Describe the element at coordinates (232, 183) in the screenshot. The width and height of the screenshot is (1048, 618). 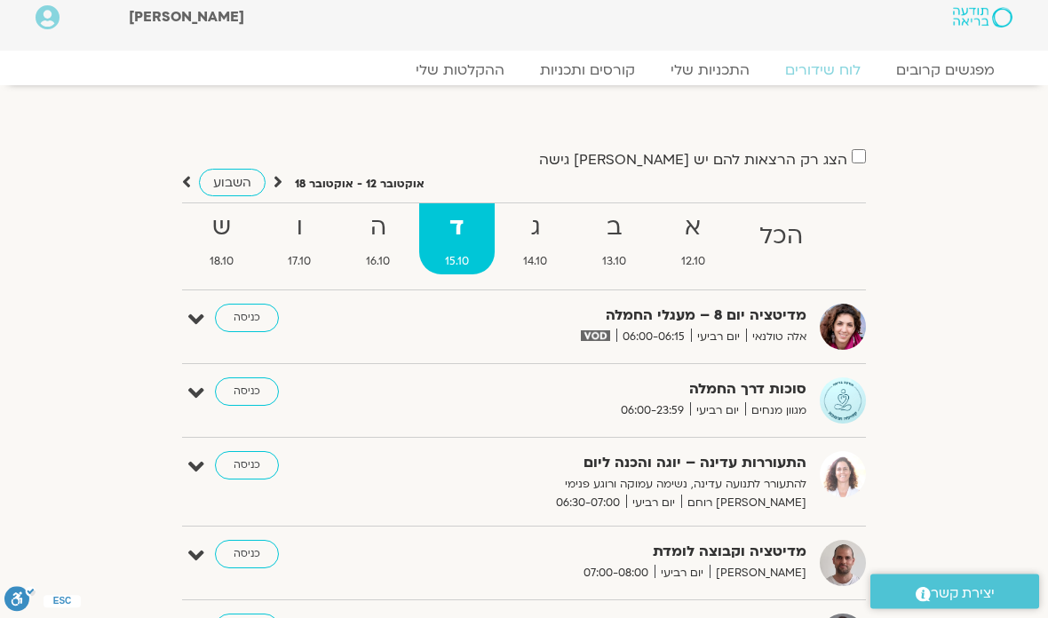
I see `span: השבוע` at that location.